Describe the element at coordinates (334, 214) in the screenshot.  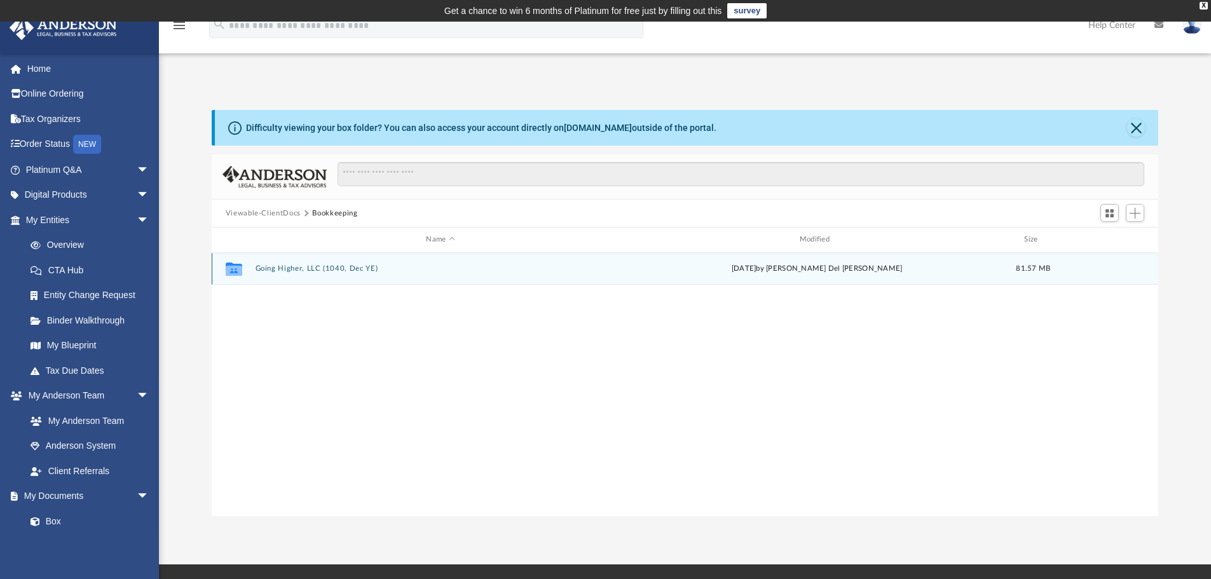
I see `button: Bookkeeping` at that location.